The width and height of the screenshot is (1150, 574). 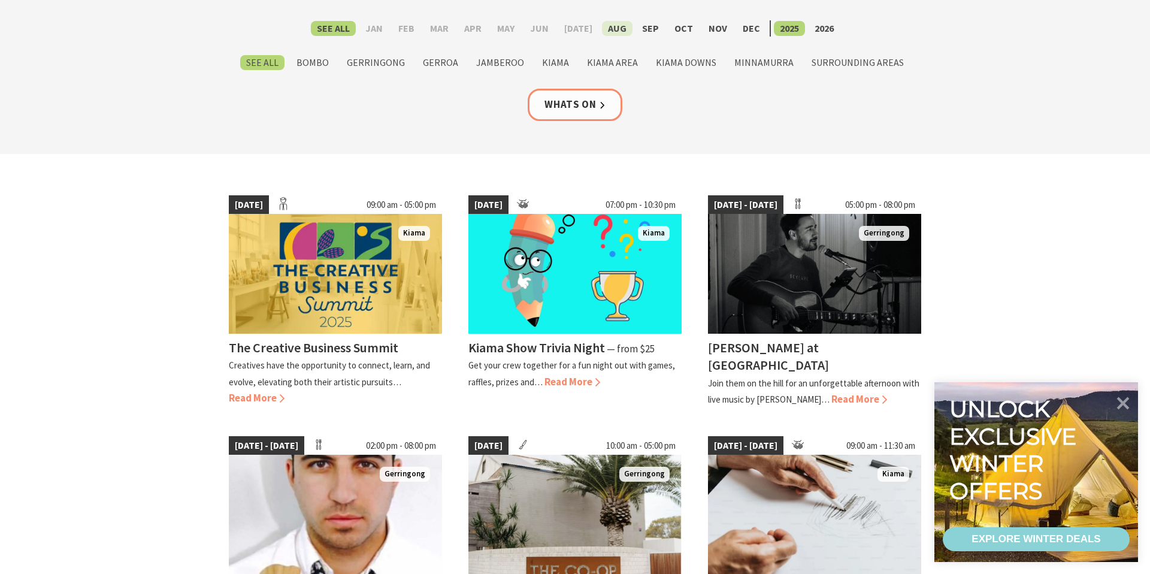 I want to click on label: Feb, so click(x=406, y=28).